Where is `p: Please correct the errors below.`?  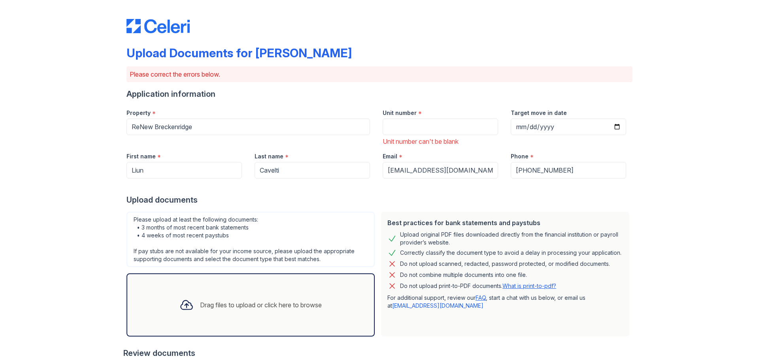 p: Please correct the errors below. is located at coordinates (379, 74).